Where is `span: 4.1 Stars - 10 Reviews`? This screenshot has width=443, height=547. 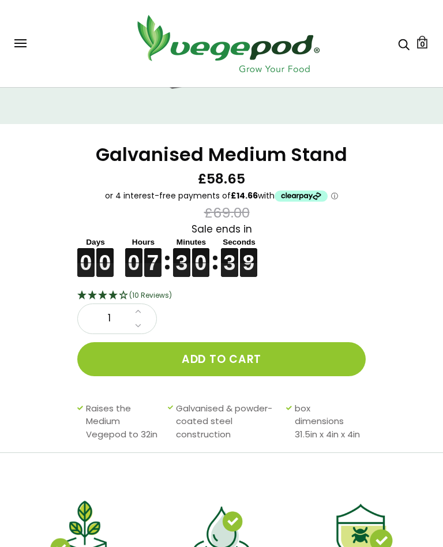
span: 4.1 Stars - 10 Reviews is located at coordinates (151, 295).